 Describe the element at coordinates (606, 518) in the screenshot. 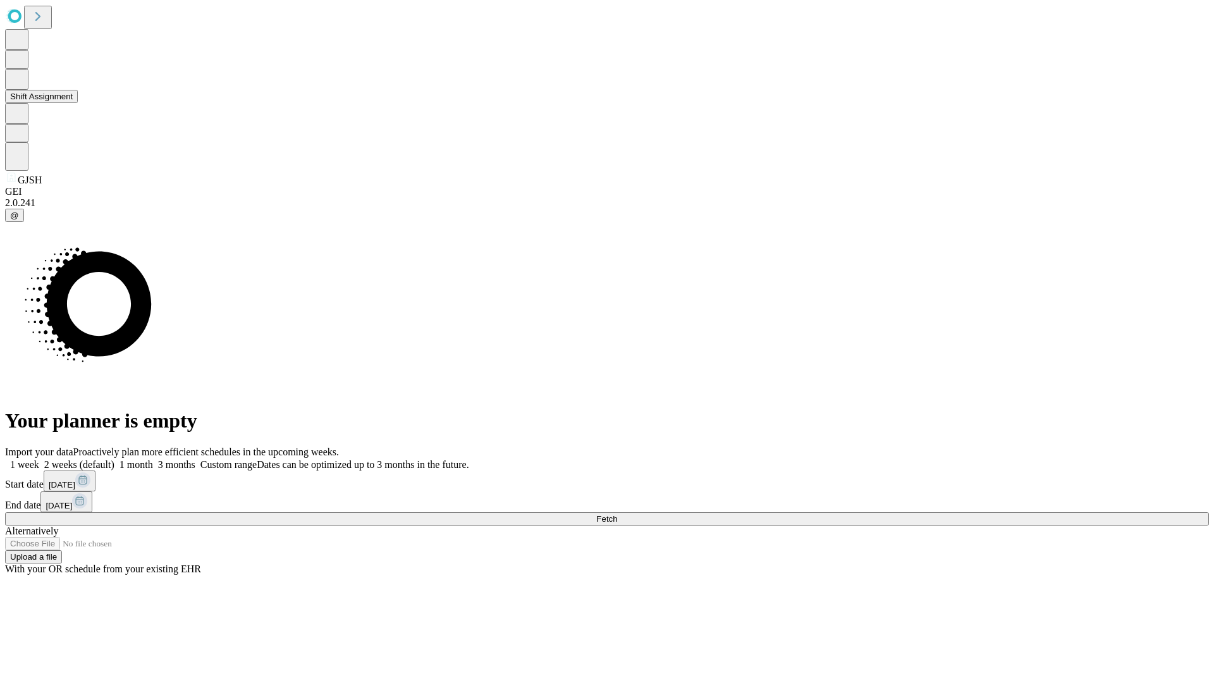

I see `span: Fetch` at that location.